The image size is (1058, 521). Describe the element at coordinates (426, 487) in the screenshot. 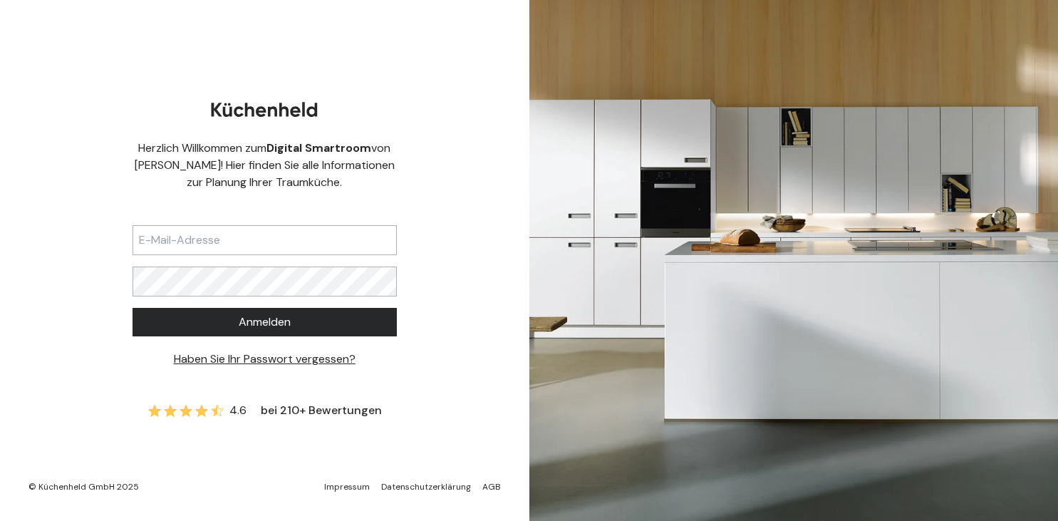

I see `a: Datenschutzerklärung` at that location.